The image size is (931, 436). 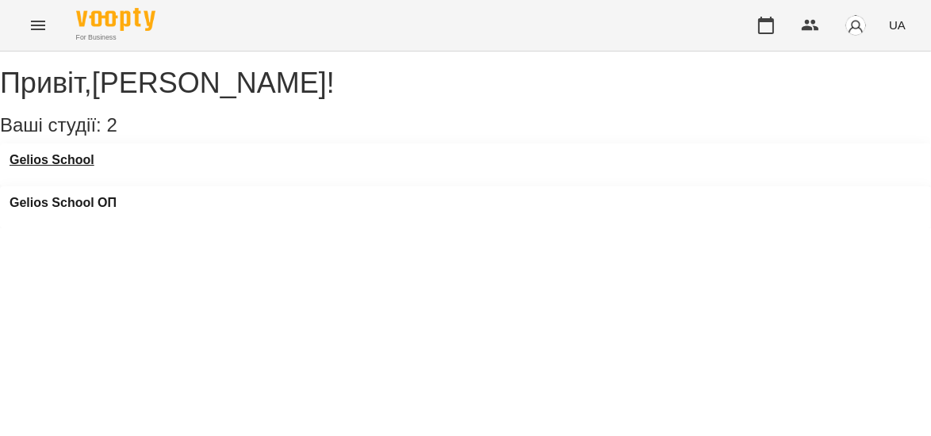 I want to click on a: Gelios School, so click(x=52, y=160).